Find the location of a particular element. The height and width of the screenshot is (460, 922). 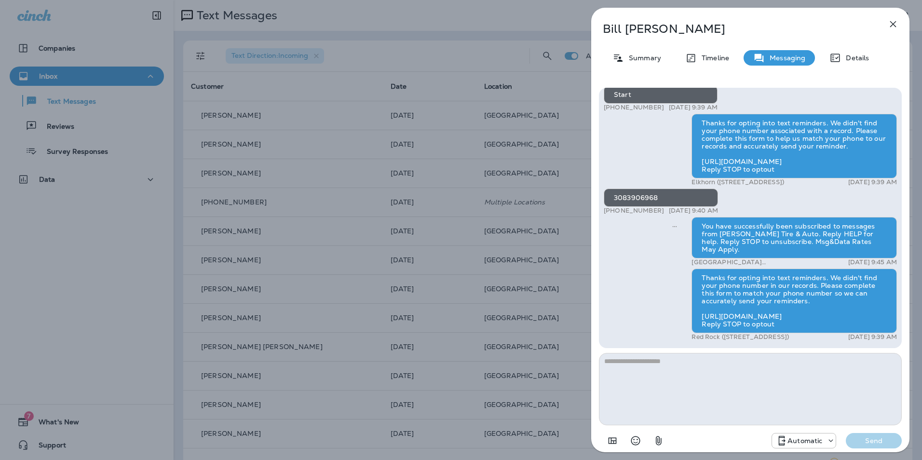

p: Details is located at coordinates (855, 58).